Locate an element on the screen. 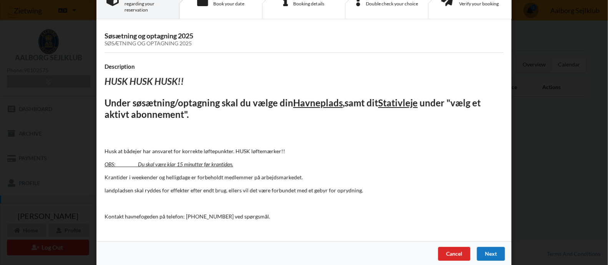  u: OBS: Du skal være klar 15 minutter før krantiden. is located at coordinates (169, 164).